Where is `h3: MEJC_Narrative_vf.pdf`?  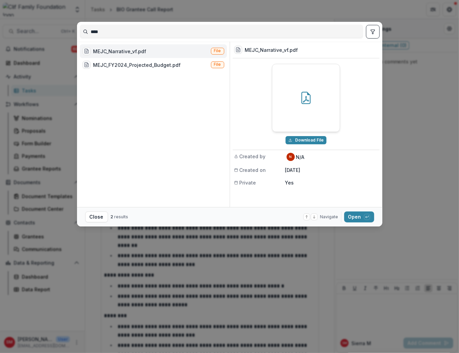 h3: MEJC_Narrative_vf.pdf is located at coordinates (272, 50).